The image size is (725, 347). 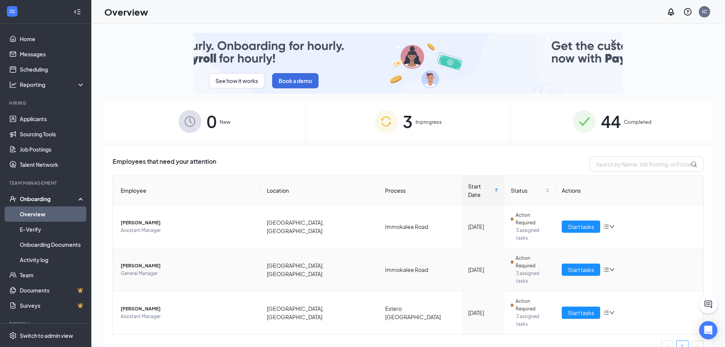 What do you see at coordinates (49, 199) in the screenshot?
I see `div: Onboarding` at bounding box center [49, 199].